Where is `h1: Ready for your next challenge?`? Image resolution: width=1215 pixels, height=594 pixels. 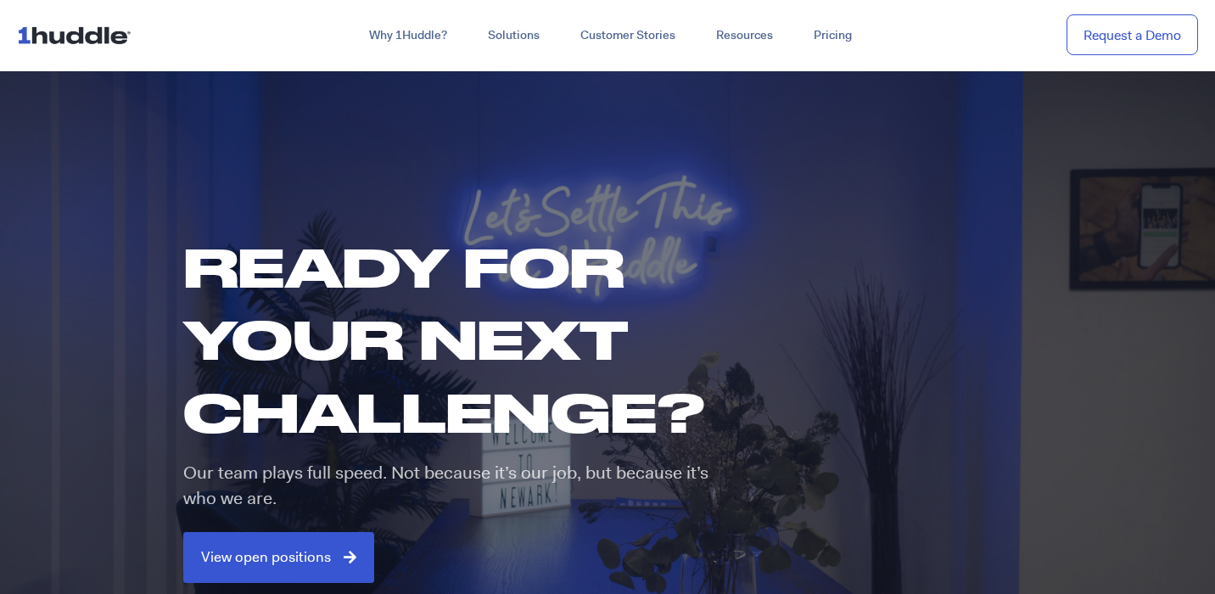
h1: Ready for your next challenge? is located at coordinates (462, 339).